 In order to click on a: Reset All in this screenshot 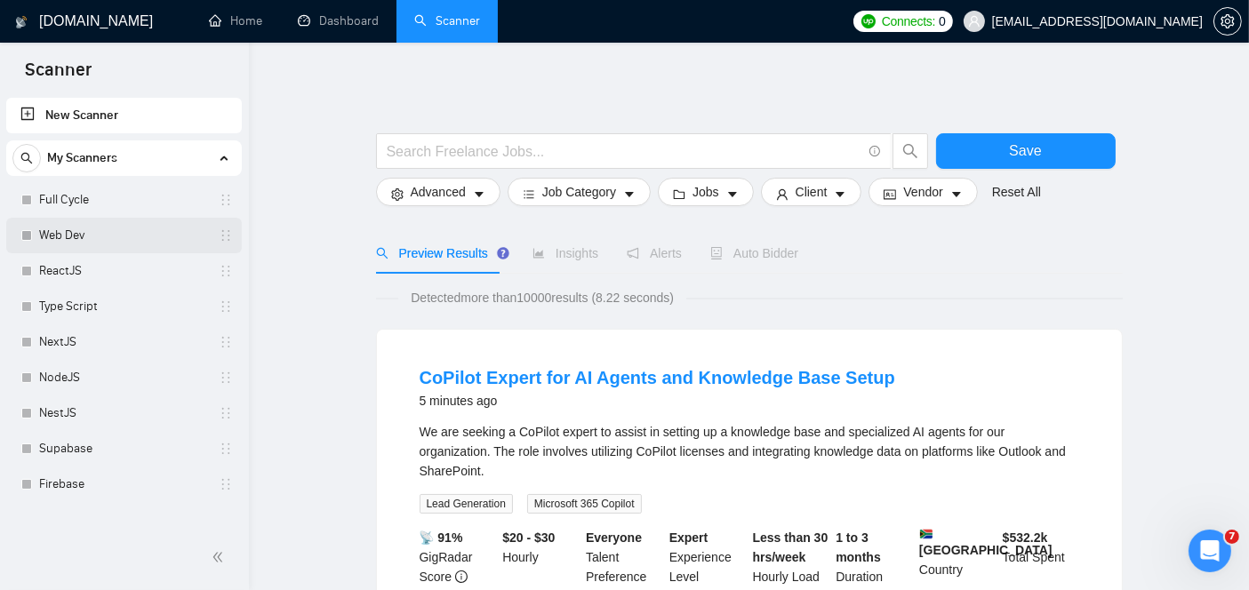, I will do `click(1016, 192)`.